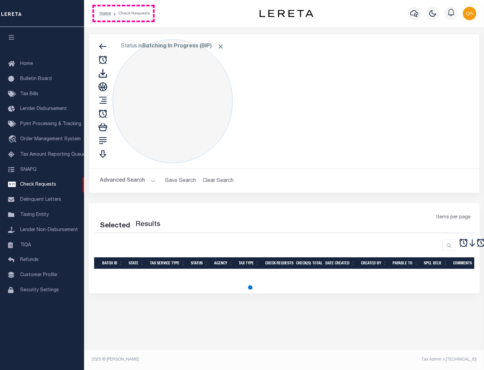 This screenshot has height=370, width=484. Describe the element at coordinates (136, 263) in the screenshot. I see `th: State` at that location.